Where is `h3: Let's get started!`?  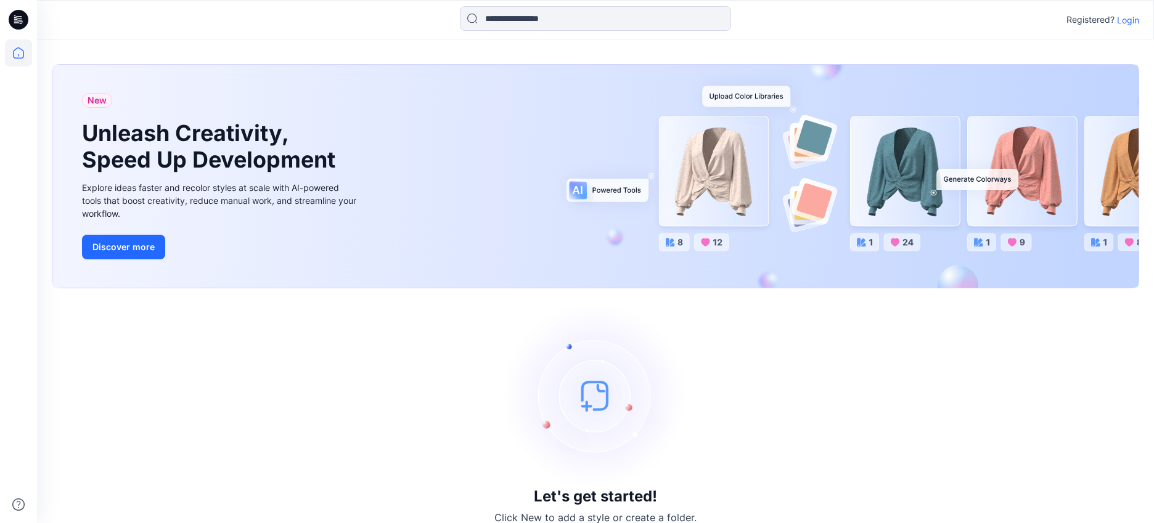 h3: Let's get started! is located at coordinates (595, 497).